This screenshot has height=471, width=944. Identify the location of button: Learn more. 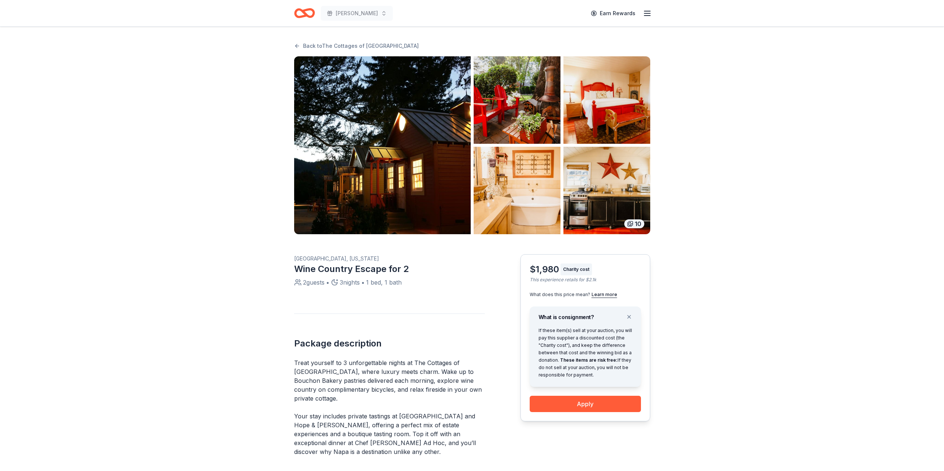
(604, 295).